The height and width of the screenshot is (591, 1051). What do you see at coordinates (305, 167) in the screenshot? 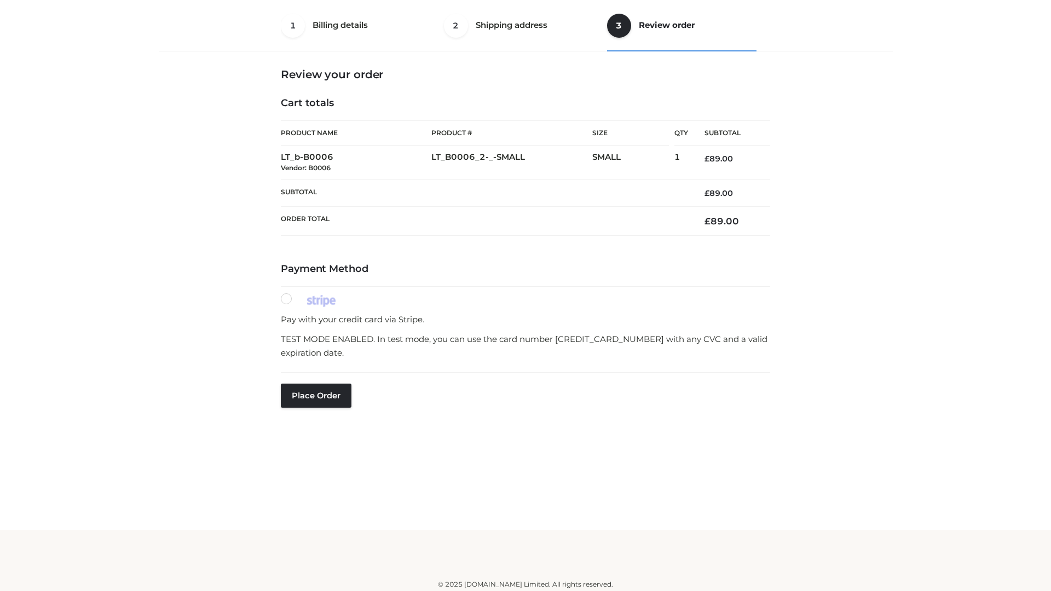
I see `small: Vendor: B0006` at bounding box center [305, 167].